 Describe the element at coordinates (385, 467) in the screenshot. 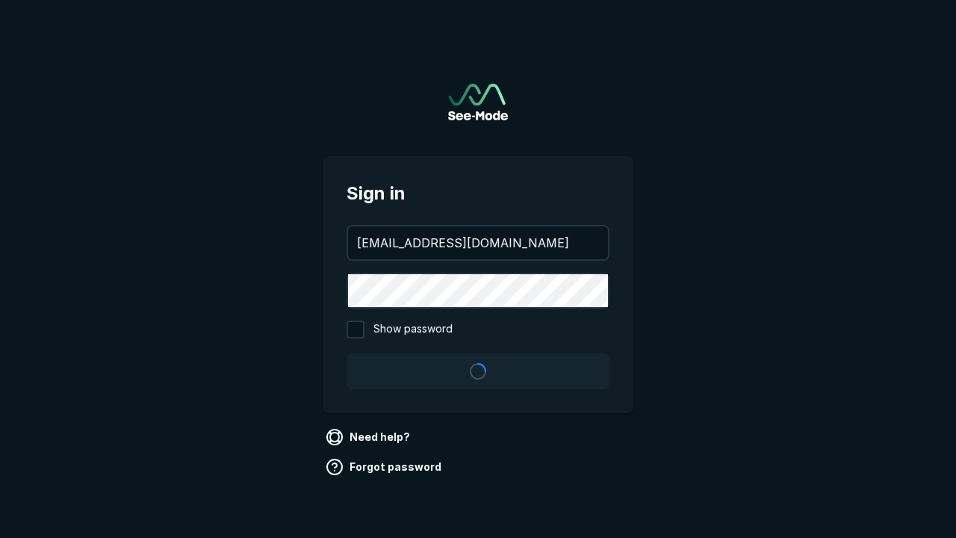

I see `a: Forgot password` at that location.